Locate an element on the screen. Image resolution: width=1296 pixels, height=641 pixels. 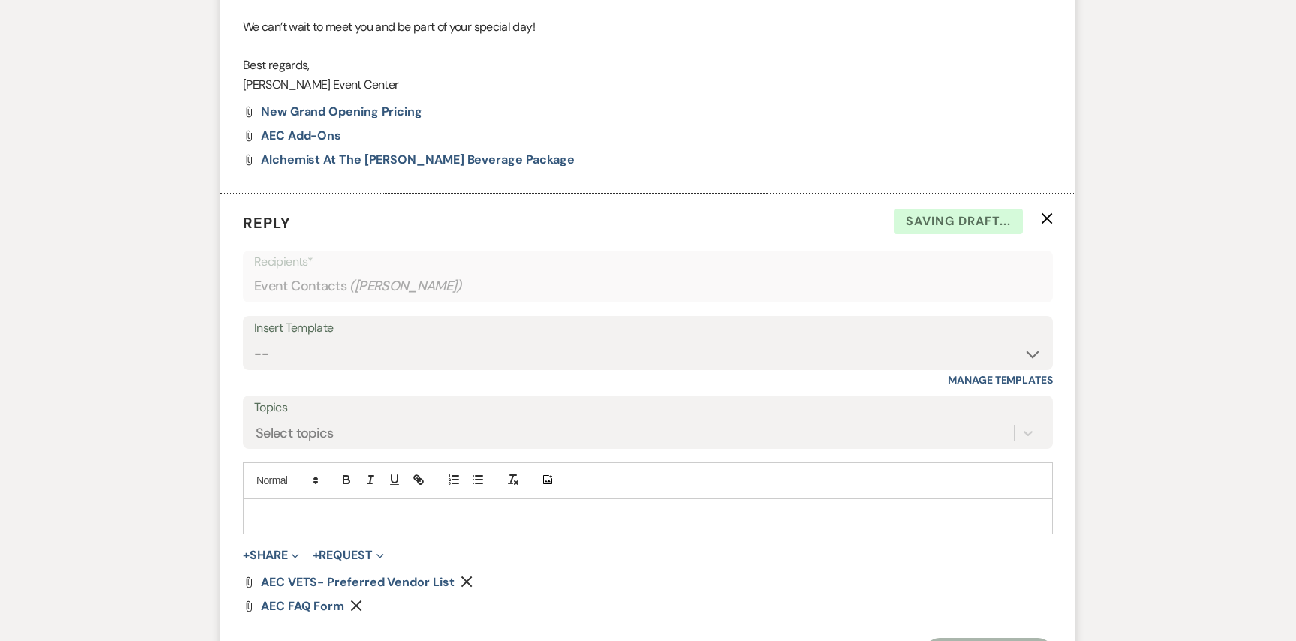
label: Topics is located at coordinates (648, 407).